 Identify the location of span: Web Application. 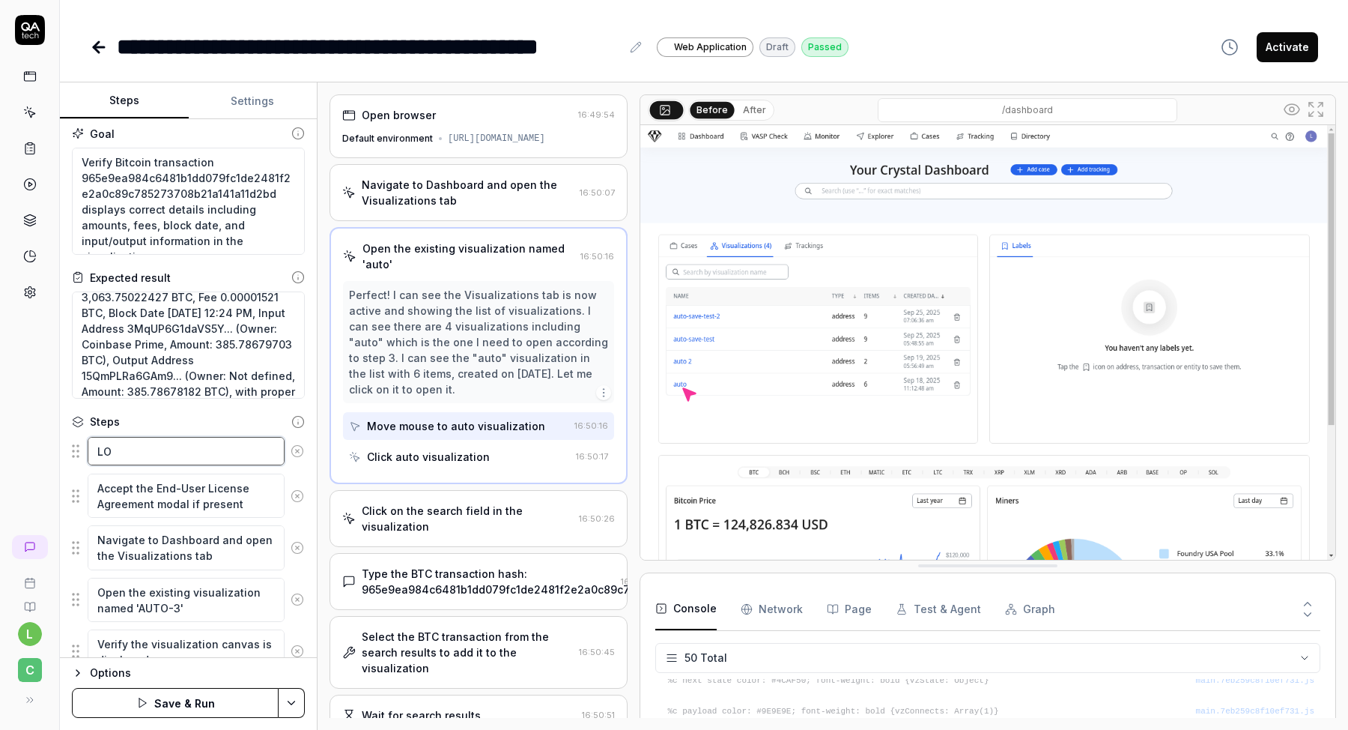
(710, 47).